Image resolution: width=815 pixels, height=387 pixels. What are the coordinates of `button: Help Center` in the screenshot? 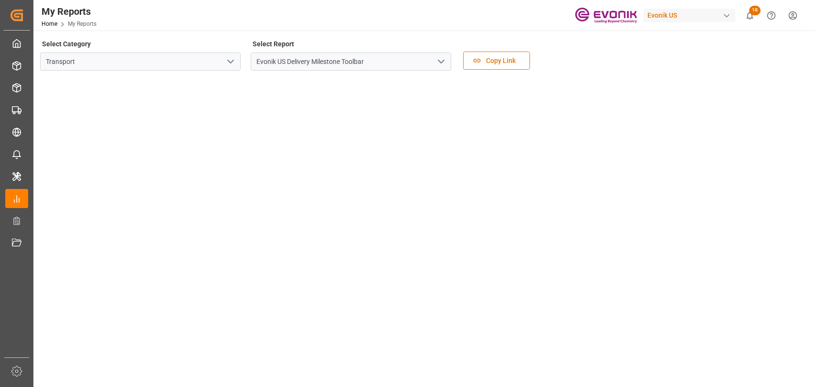 It's located at (771, 15).